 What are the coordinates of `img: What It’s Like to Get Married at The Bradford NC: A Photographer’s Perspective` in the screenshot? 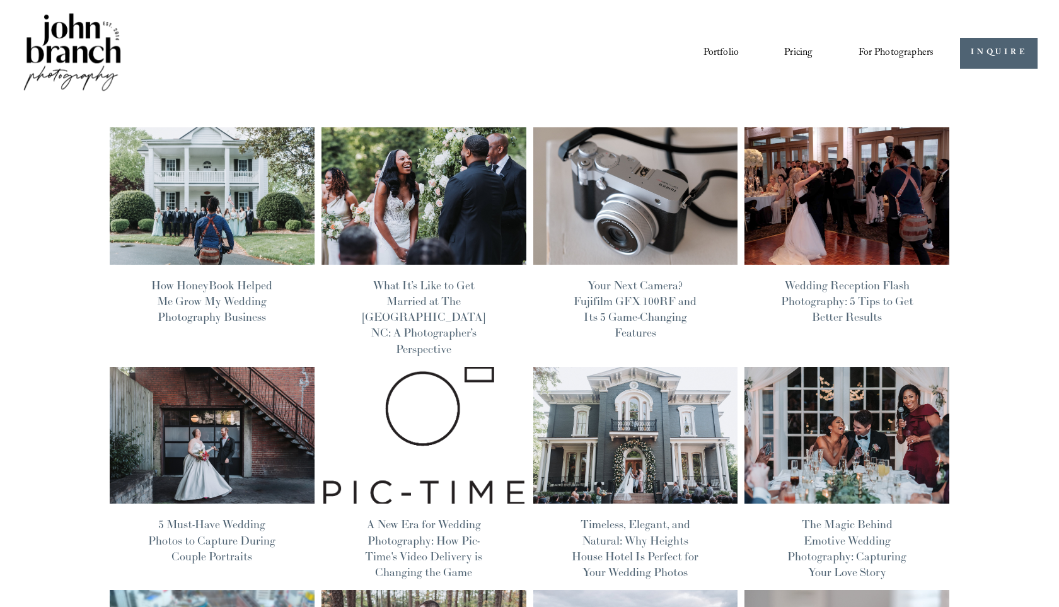 It's located at (423, 196).